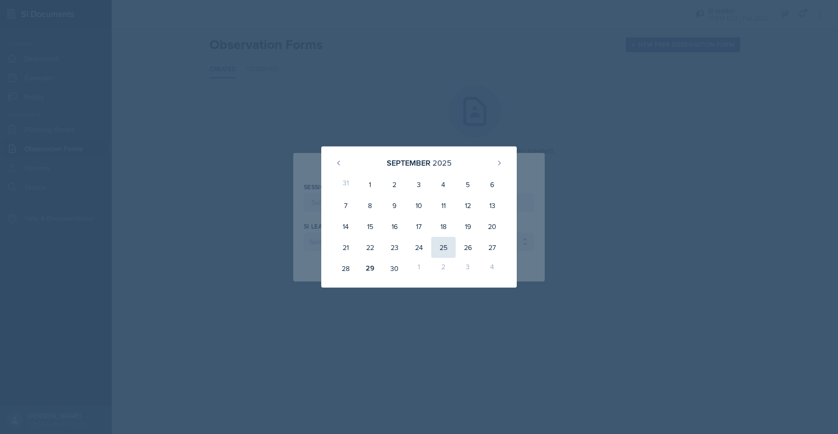  I want to click on div: September, so click(409, 162).